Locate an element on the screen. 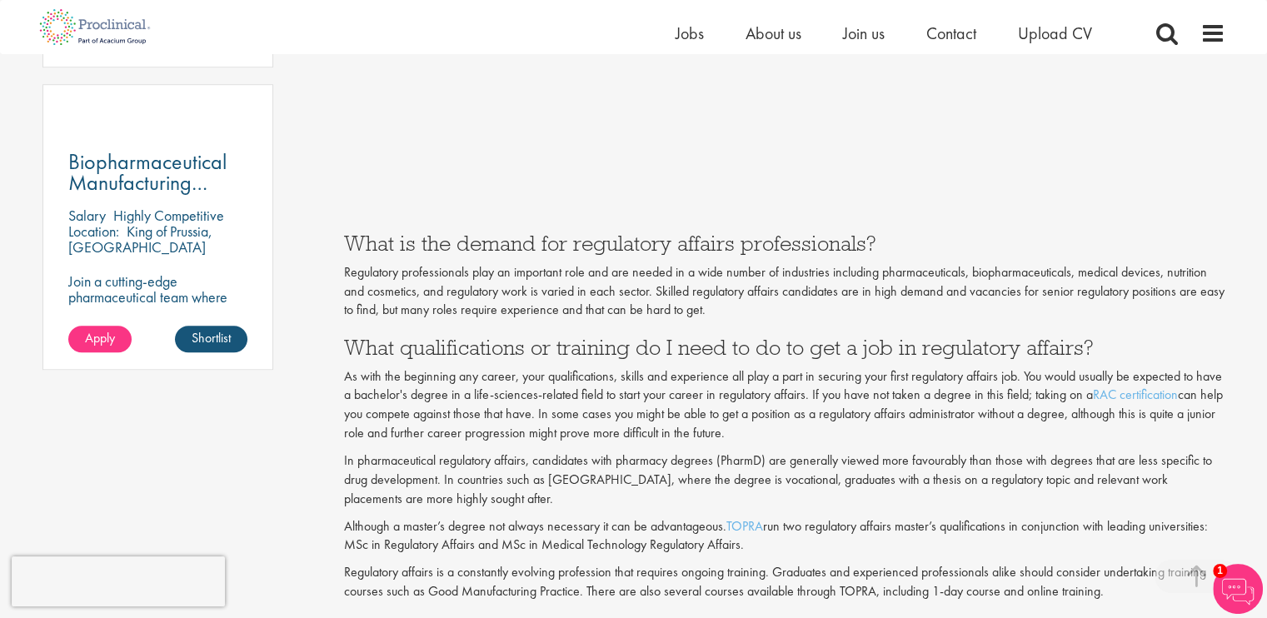 The width and height of the screenshot is (1267, 618). span: About us is located at coordinates (773, 33).